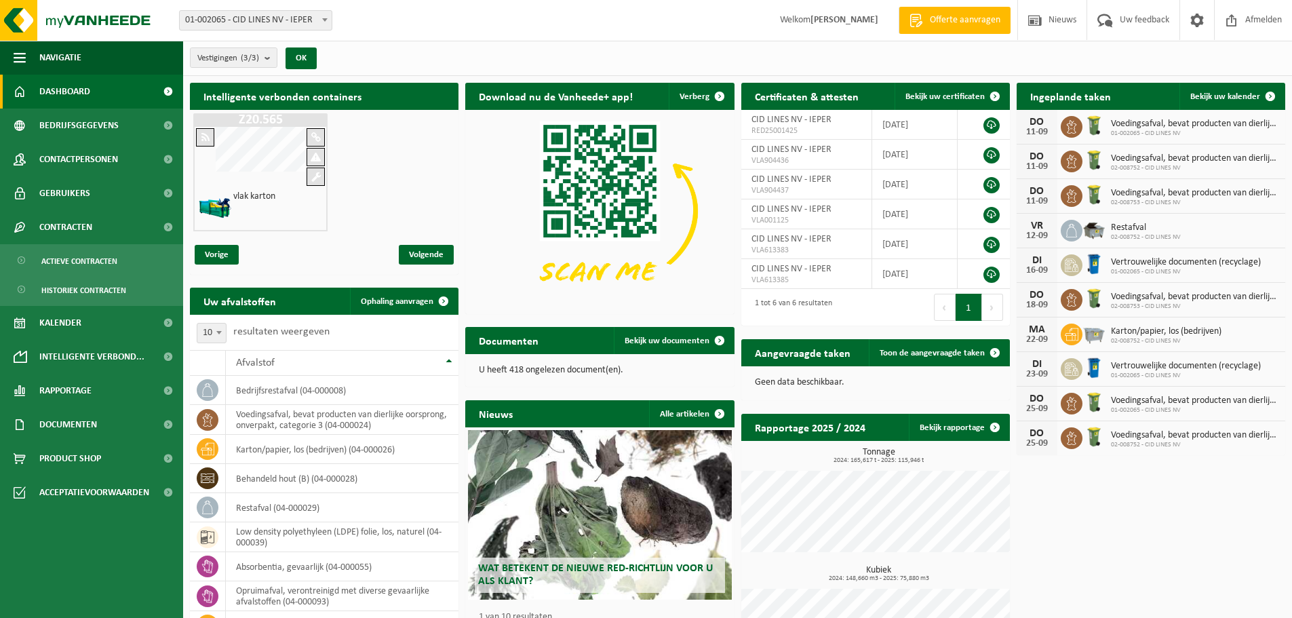 Image resolution: width=1292 pixels, height=618 pixels. Describe the element at coordinates (282, 332) in the screenshot. I see `label: resultaten weergeven` at that location.